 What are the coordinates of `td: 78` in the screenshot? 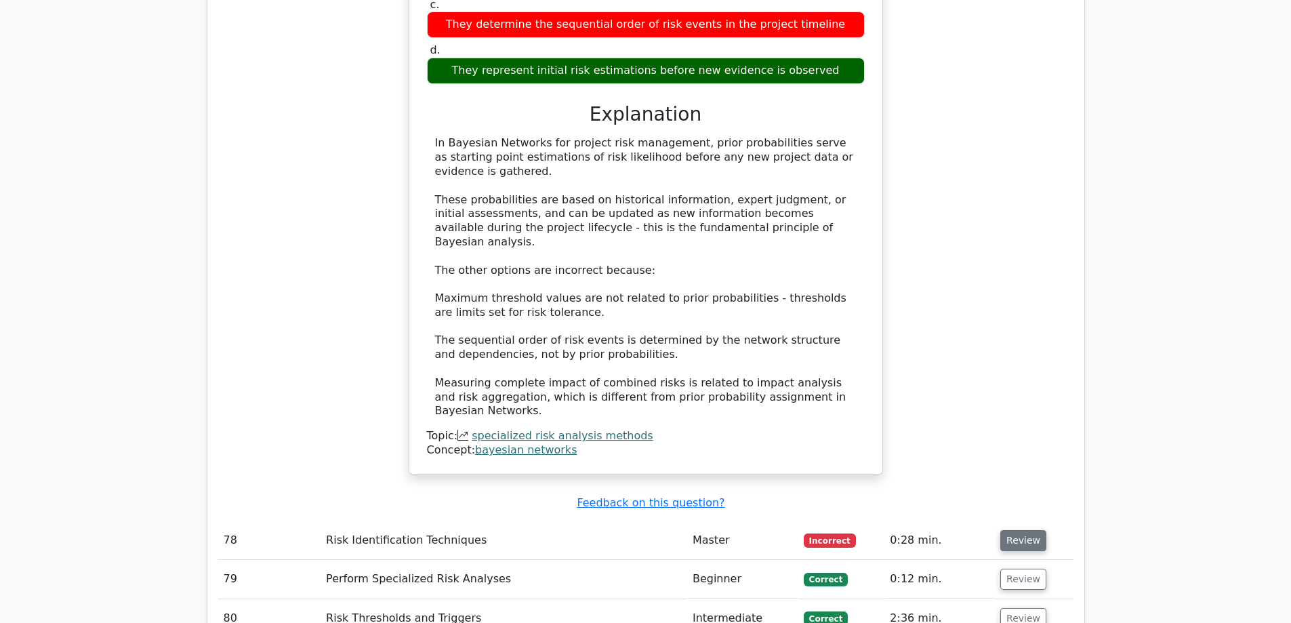 It's located at (270, 540).